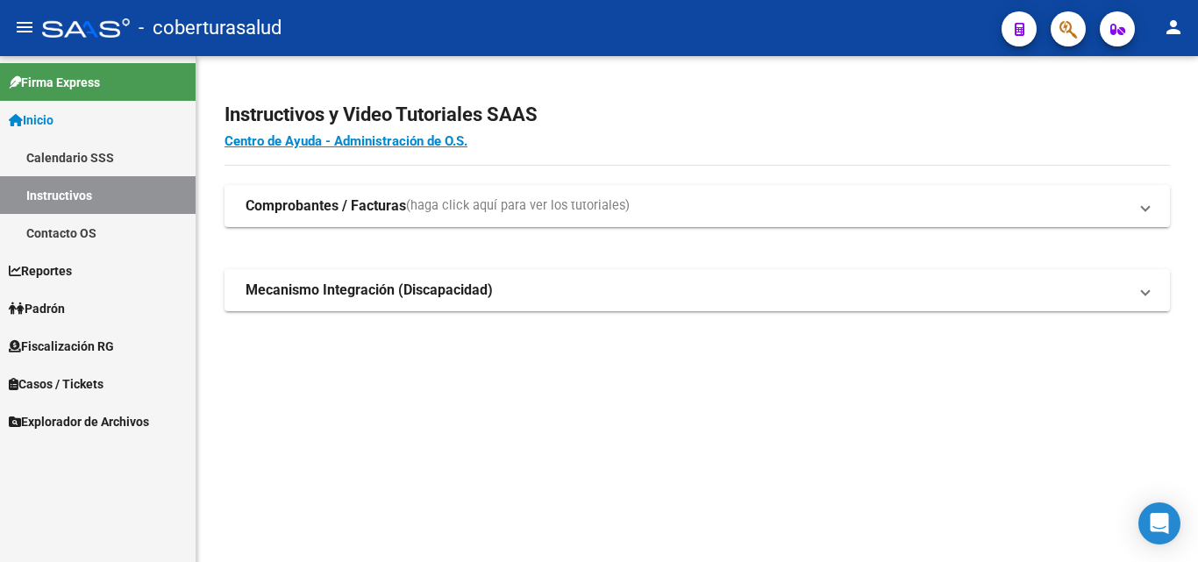 This screenshot has height=562, width=1198. I want to click on span: (haga click aquí para ver los tutoriales), so click(518, 206).